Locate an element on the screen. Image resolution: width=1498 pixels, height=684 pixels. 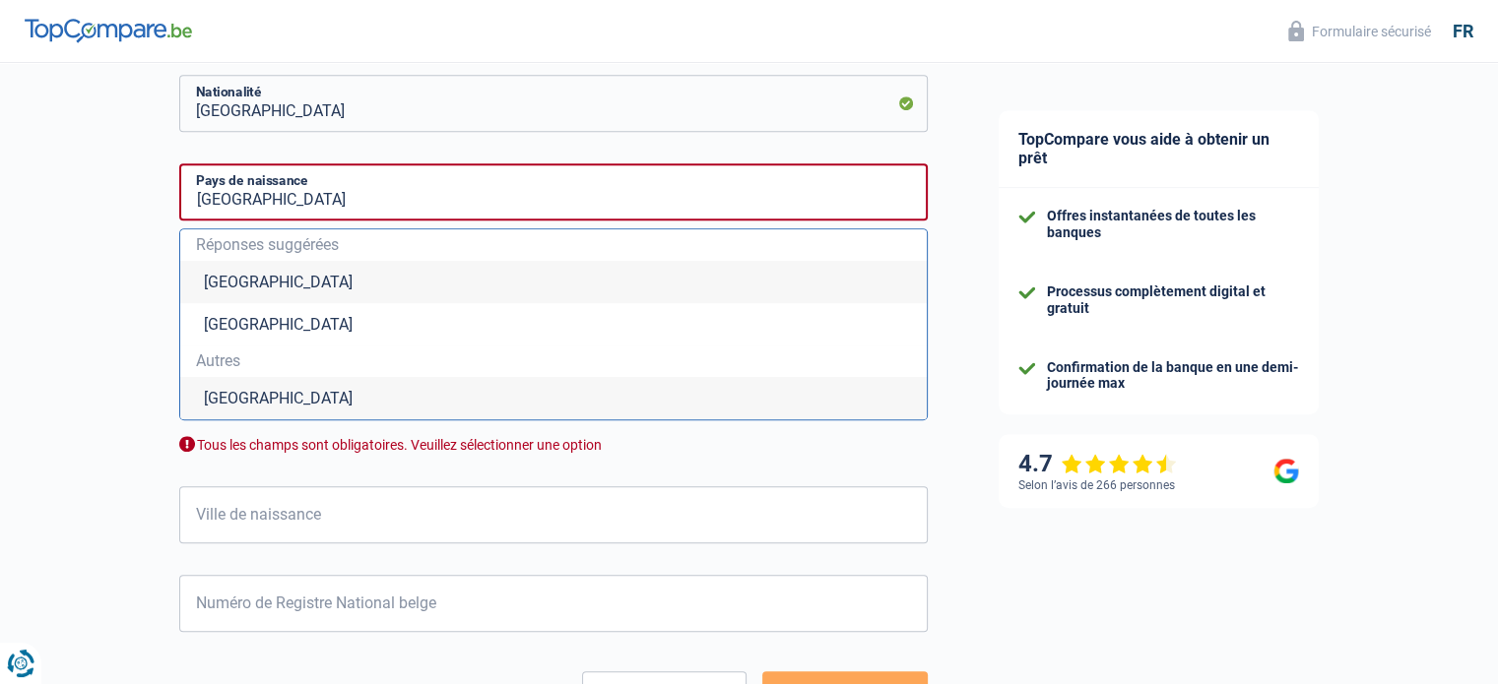
div: Offres instantanées de toutes les banques is located at coordinates (1173, 225).